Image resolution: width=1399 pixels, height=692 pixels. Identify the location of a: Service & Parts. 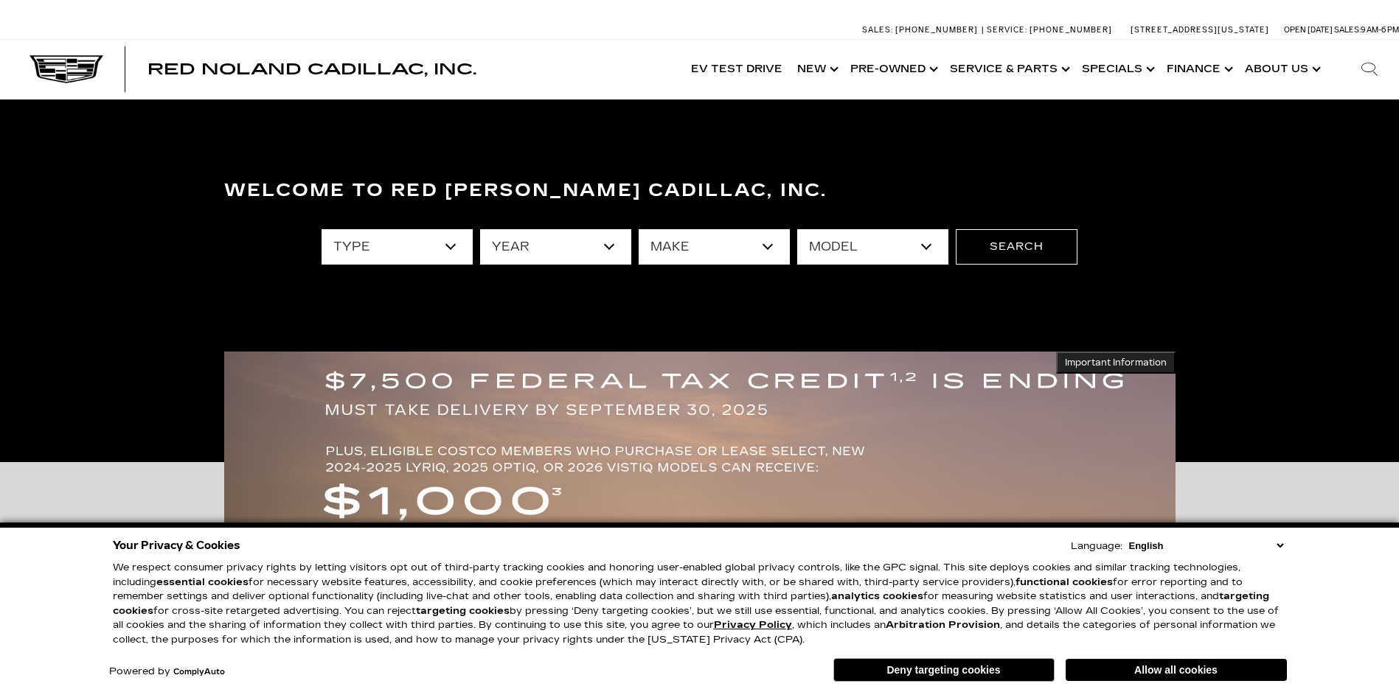
(1008, 69).